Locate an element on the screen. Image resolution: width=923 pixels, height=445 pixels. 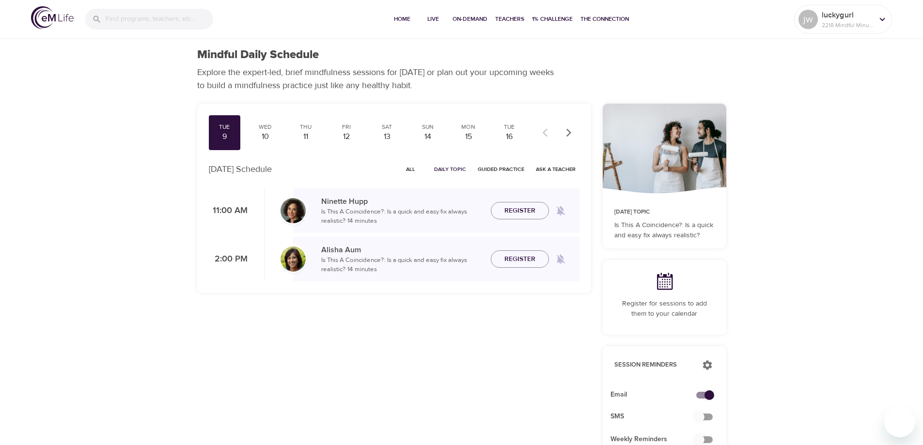
p: 11:00 AM is located at coordinates (228, 211).